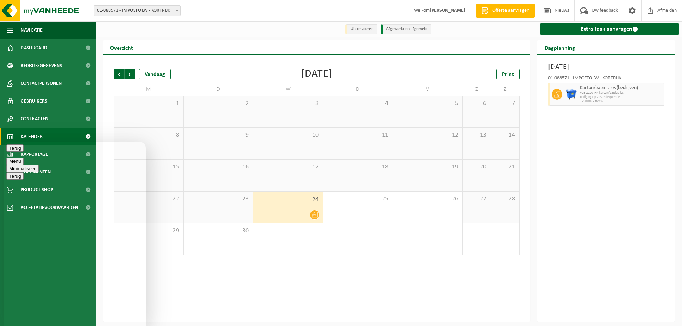  What do you see at coordinates (218, 135) in the screenshot?
I see `span: 9` at bounding box center [218, 135].